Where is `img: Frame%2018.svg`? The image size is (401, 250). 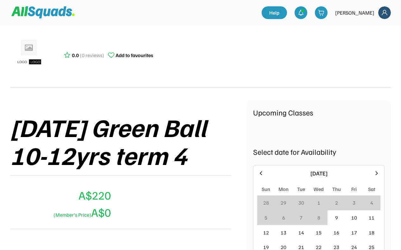
img: Frame%2018.svg is located at coordinates (385, 13).